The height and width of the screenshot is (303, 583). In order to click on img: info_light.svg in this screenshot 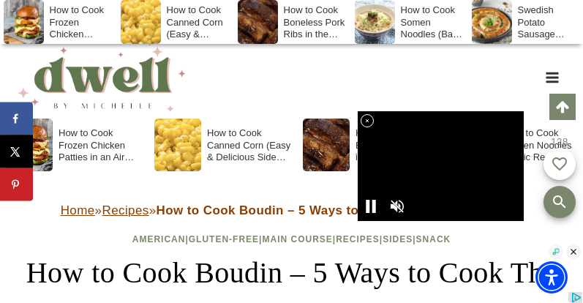, I will do `click(556, 252)`.